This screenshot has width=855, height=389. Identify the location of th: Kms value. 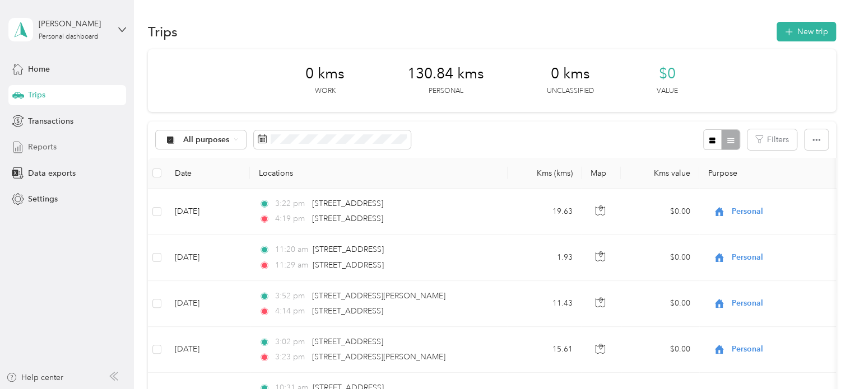
(660, 173).